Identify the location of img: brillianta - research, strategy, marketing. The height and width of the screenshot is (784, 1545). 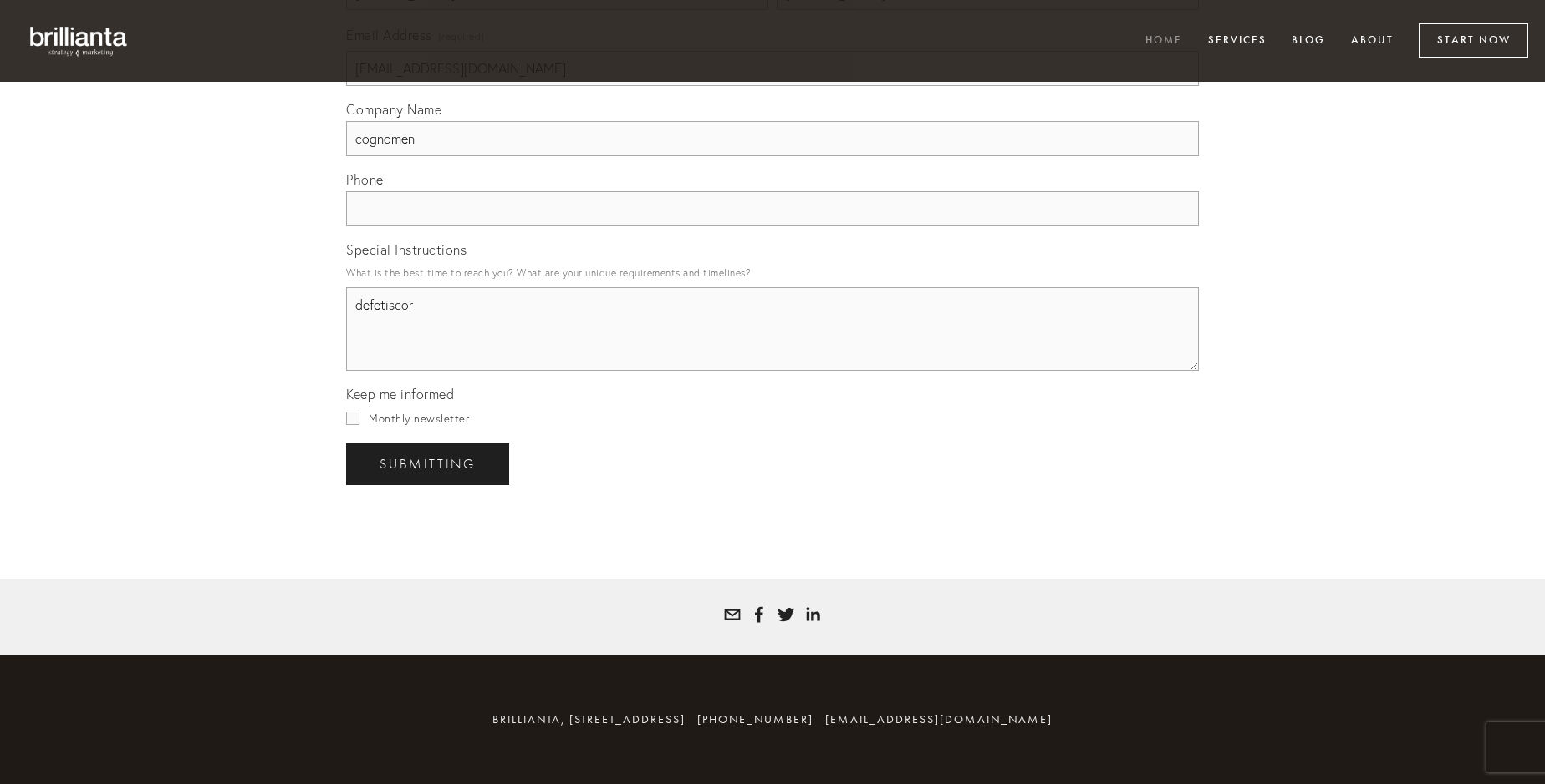
(79, 41).